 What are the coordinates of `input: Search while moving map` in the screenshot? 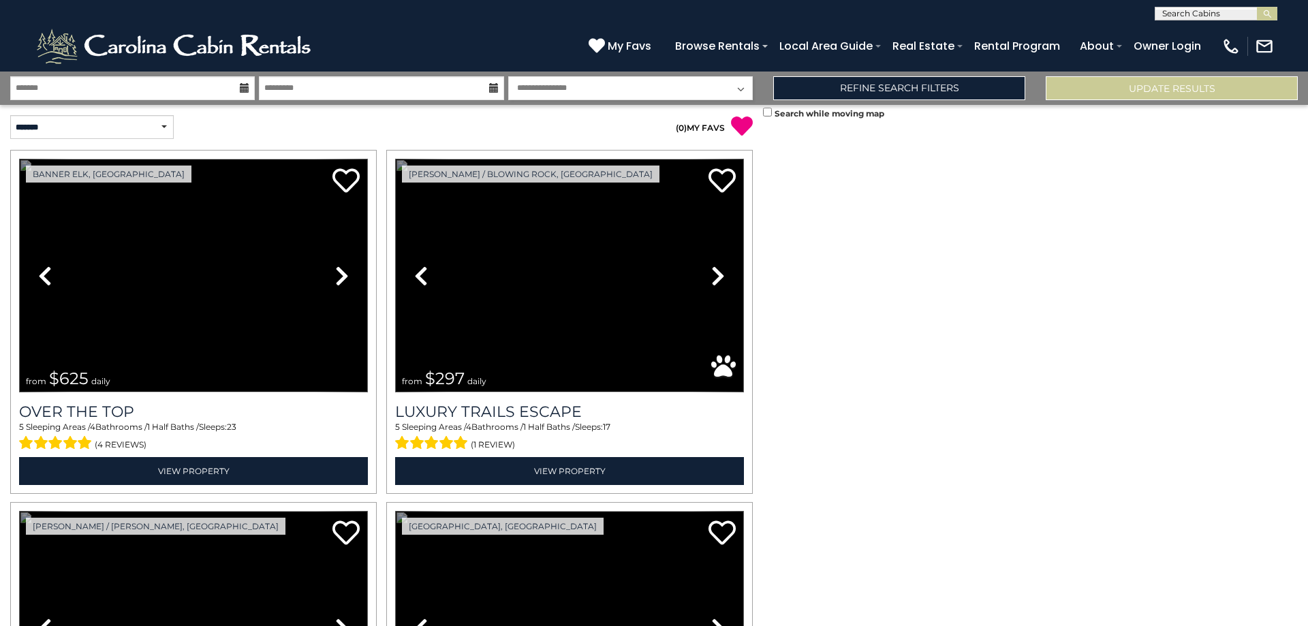 It's located at (767, 112).